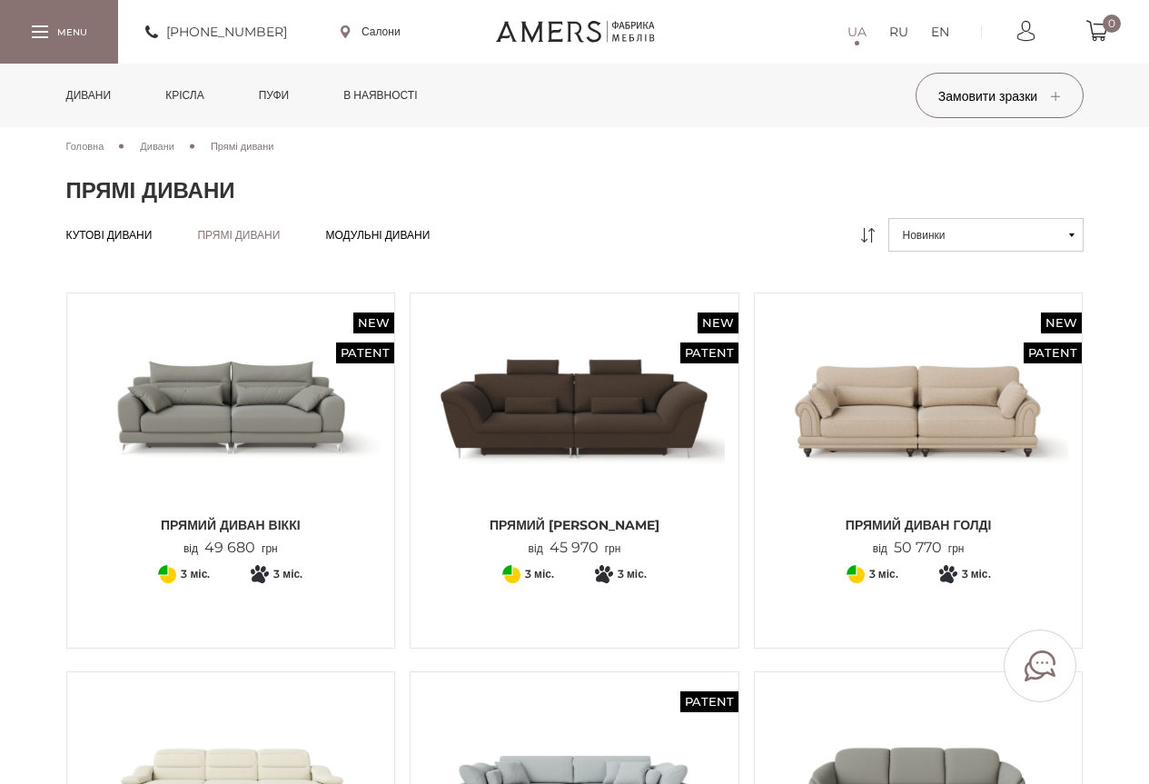  I want to click on a: Крісла, so click(184, 95).